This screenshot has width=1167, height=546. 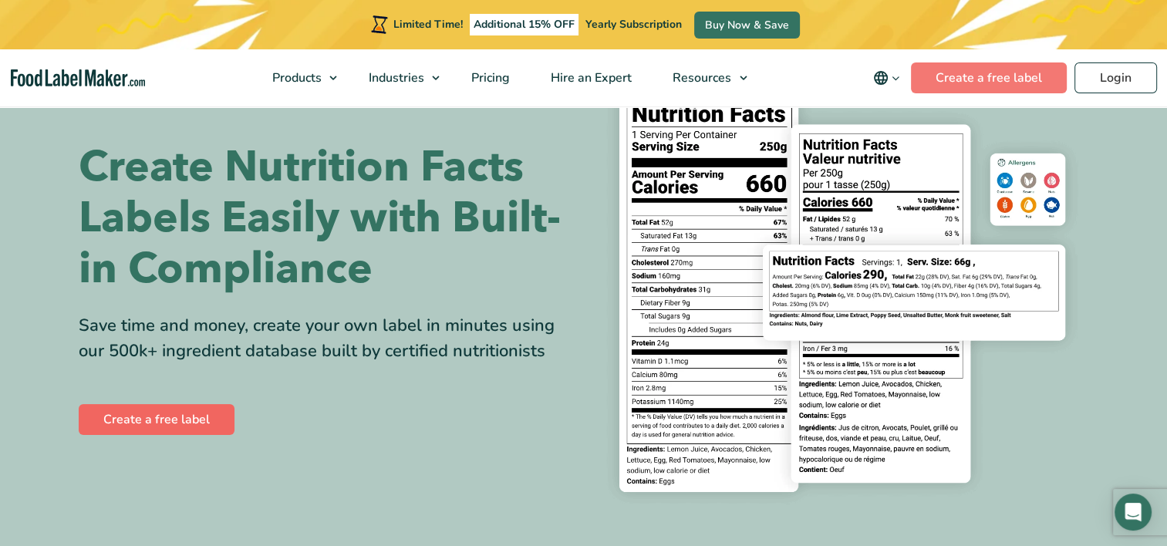 I want to click on span: Limited Time!, so click(x=428, y=24).